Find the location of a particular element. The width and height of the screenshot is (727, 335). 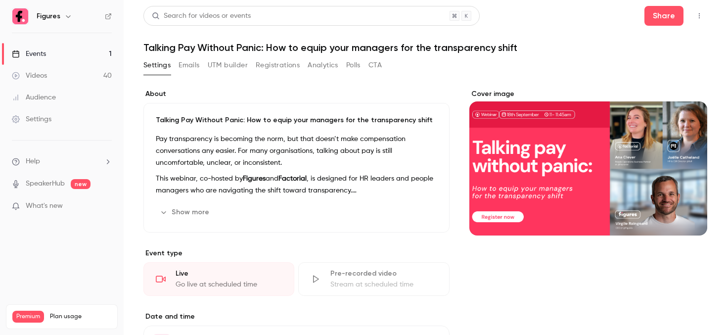

div: Stream at scheduled time is located at coordinates (383, 284).